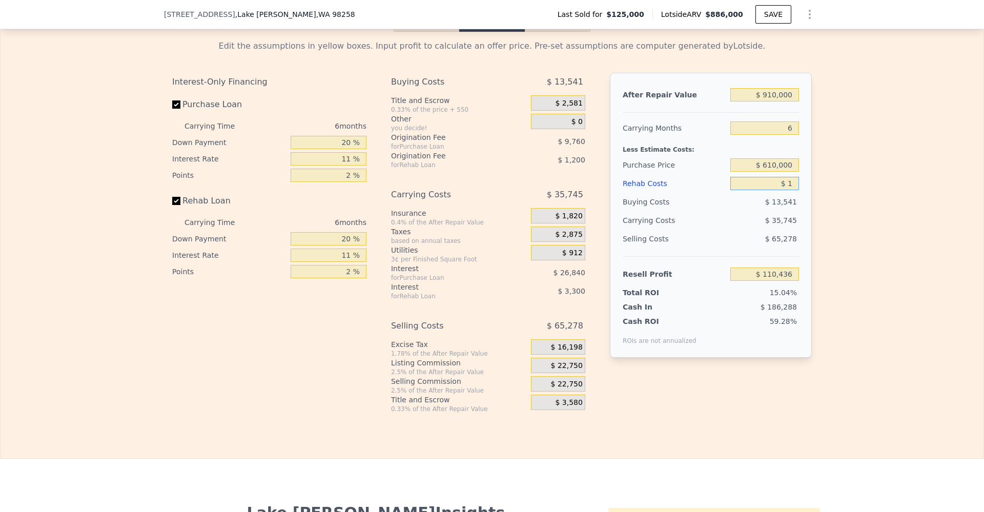  I want to click on span: Lotside ARV, so click(683, 14).